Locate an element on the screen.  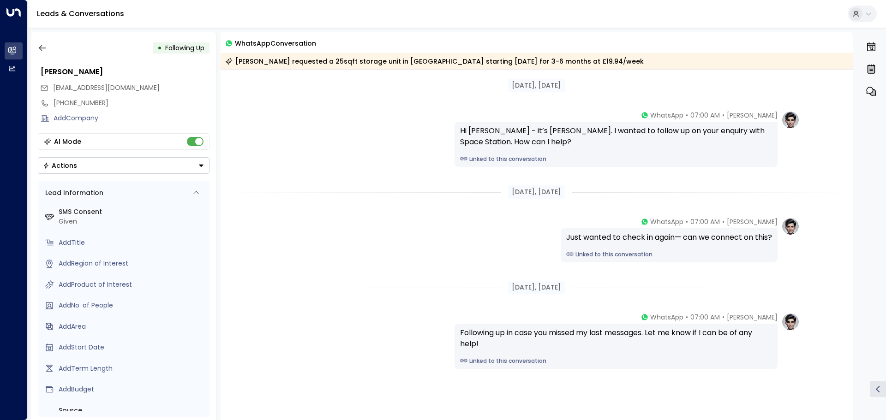
div: AddProduct of Interest is located at coordinates (132, 285).